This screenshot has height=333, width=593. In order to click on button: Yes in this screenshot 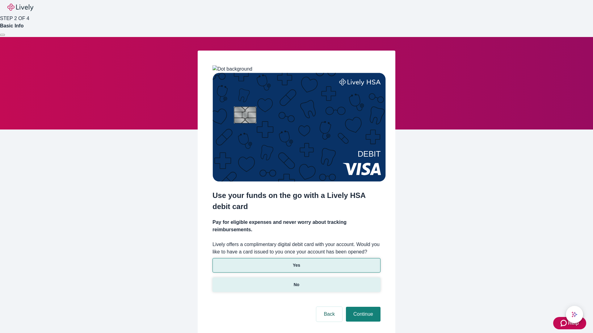, I will do `click(296, 266)`.